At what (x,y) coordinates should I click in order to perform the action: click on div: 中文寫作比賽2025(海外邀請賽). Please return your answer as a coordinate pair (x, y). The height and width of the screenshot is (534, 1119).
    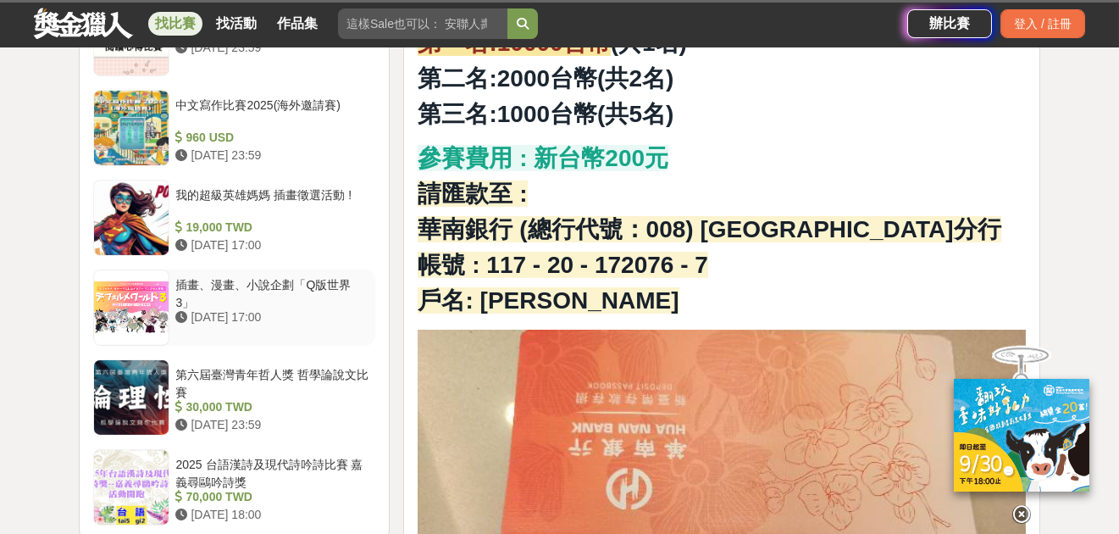
    Looking at the image, I should click on (273, 113).